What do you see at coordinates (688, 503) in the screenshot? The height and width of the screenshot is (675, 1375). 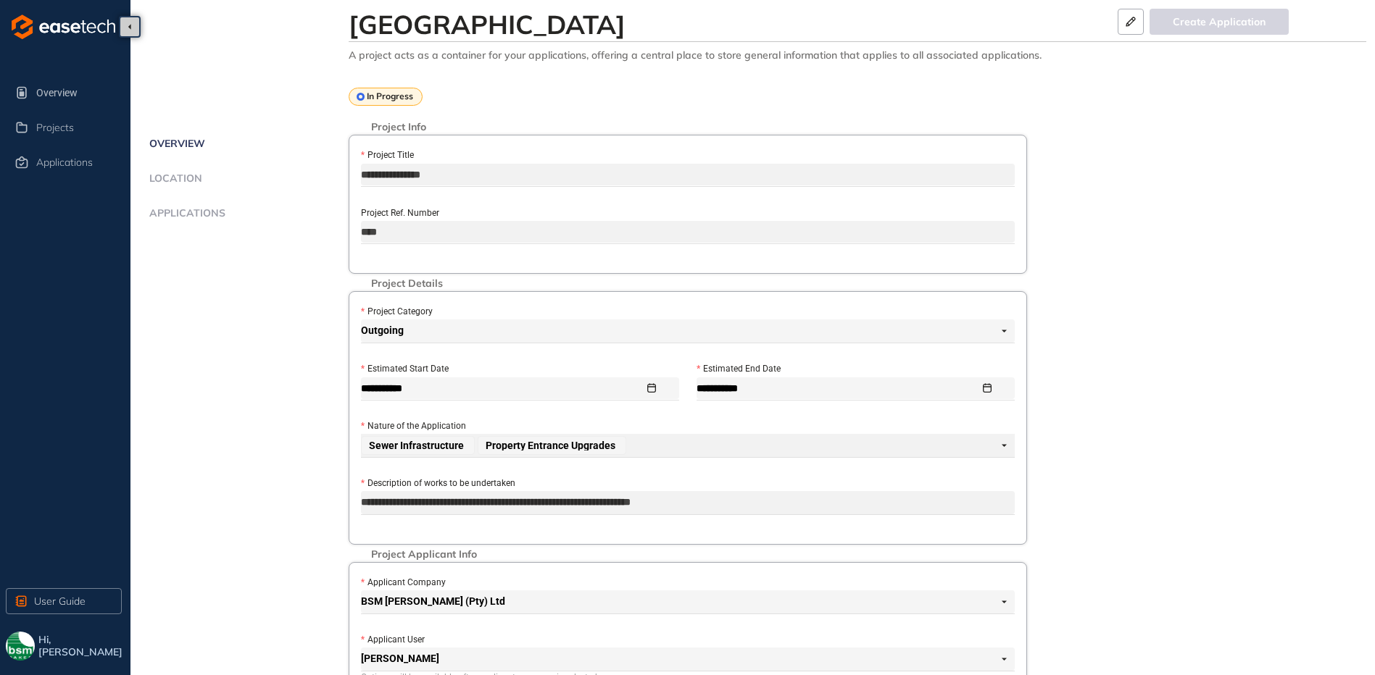 I see `textarea: Description of works to be undertaken` at bounding box center [688, 503].